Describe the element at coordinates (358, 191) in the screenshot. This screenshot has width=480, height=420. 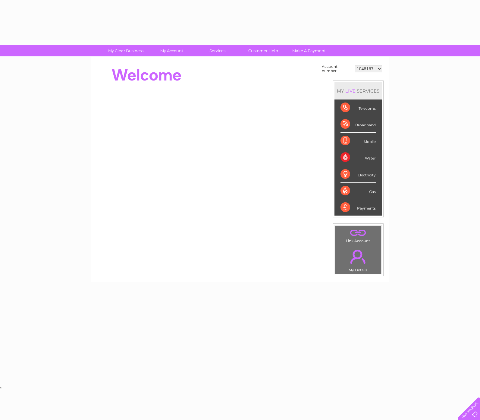
I see `div: Gas` at that location.